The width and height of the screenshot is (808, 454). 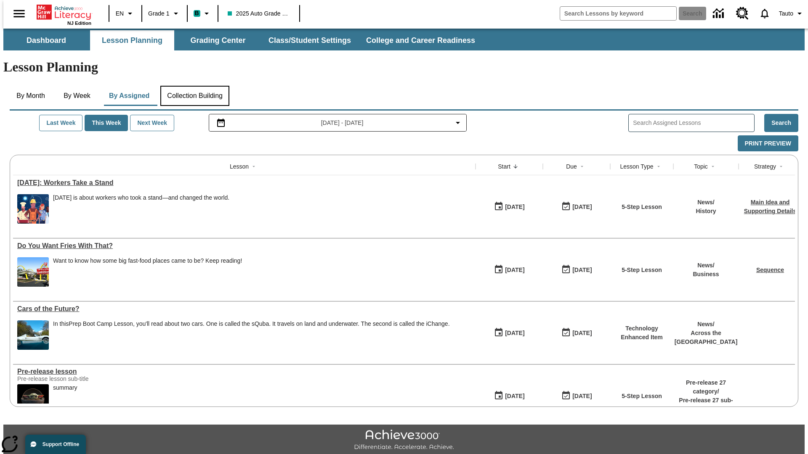 What do you see at coordinates (129, 96) in the screenshot?
I see `button: By Assigned` at bounding box center [129, 96].